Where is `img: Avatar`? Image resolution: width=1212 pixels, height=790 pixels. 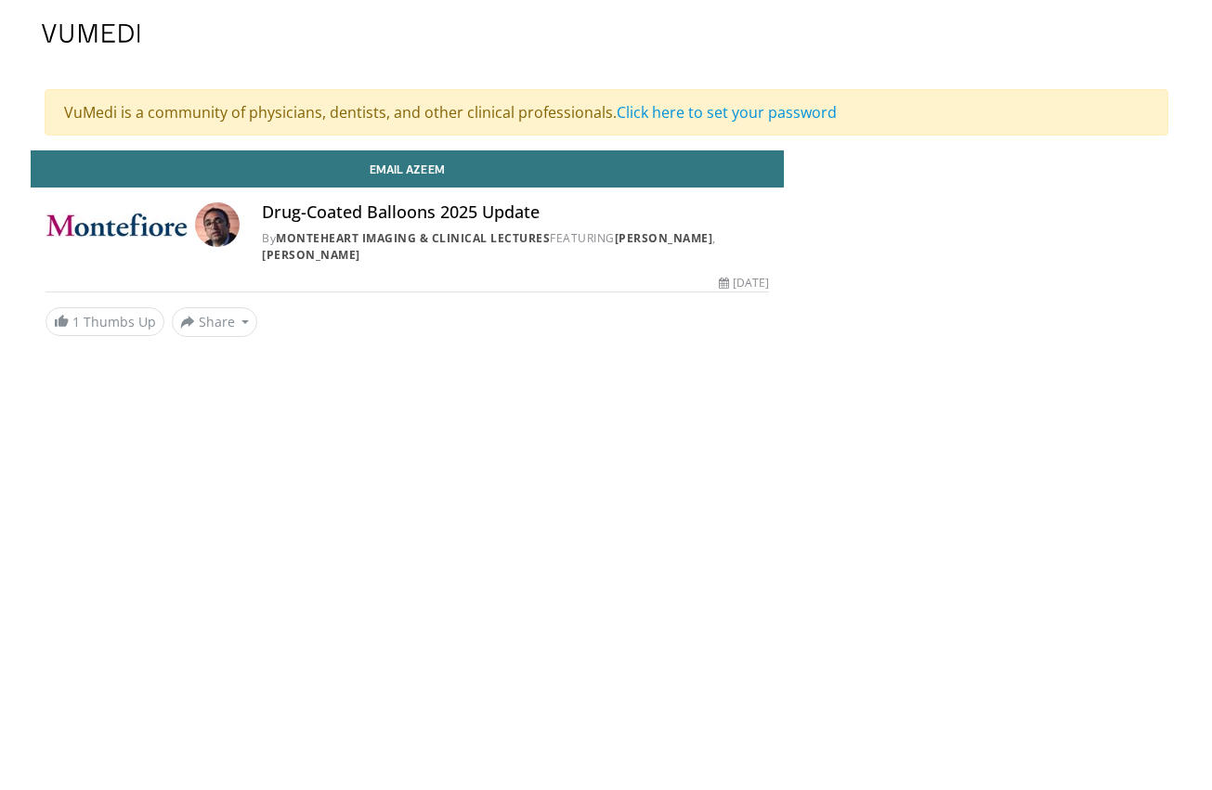 img: Avatar is located at coordinates (217, 225).